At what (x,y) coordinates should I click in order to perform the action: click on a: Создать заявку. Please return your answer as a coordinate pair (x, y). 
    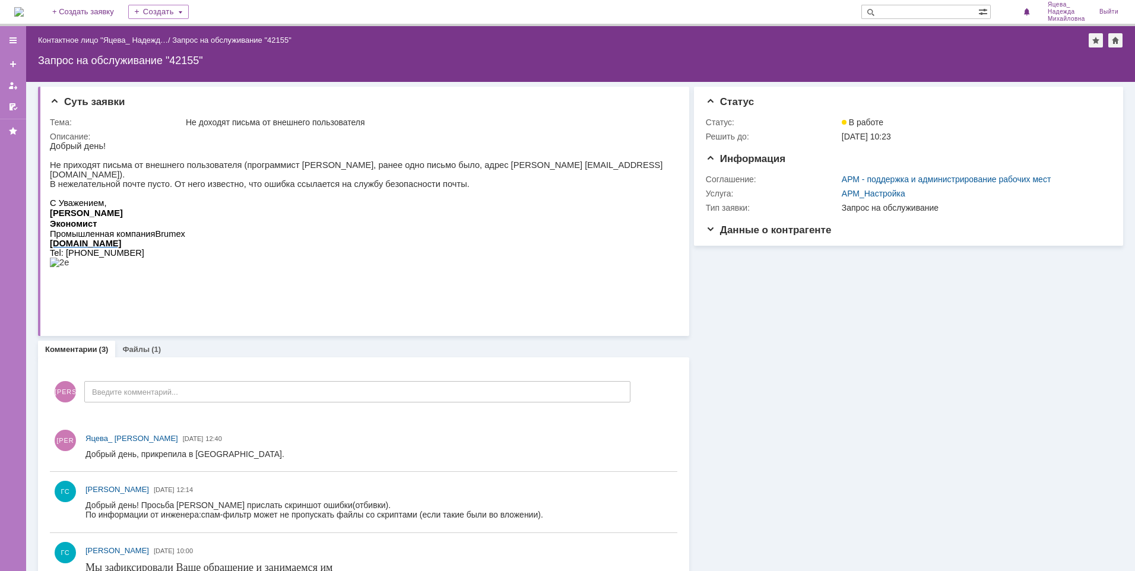
    Looking at the image, I should click on (13, 64).